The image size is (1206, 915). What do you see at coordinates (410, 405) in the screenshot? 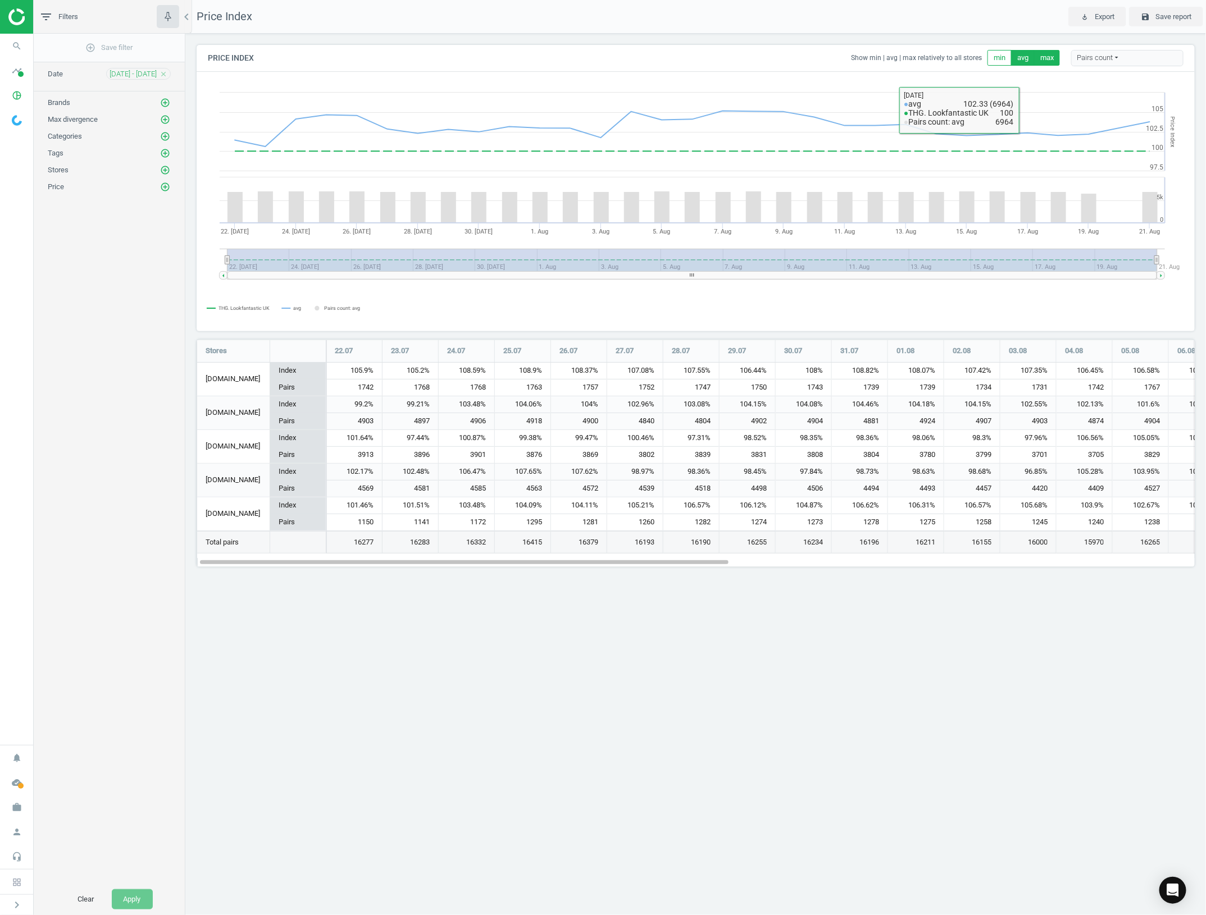
I see `div: 99.21%` at bounding box center [410, 405].